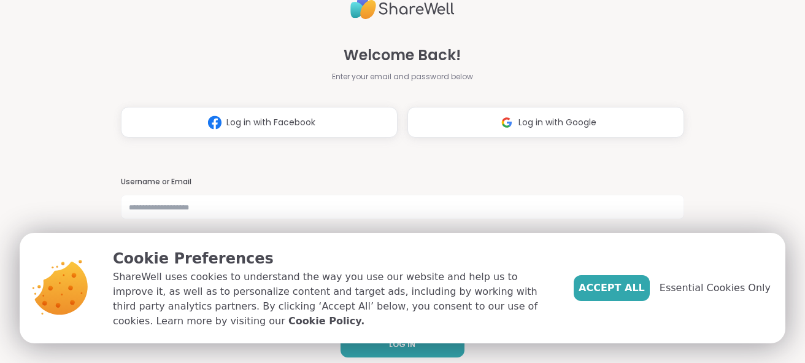 The width and height of the screenshot is (805, 363). Describe the element at coordinates (403, 344) in the screenshot. I see `button: LOG IN` at that location.